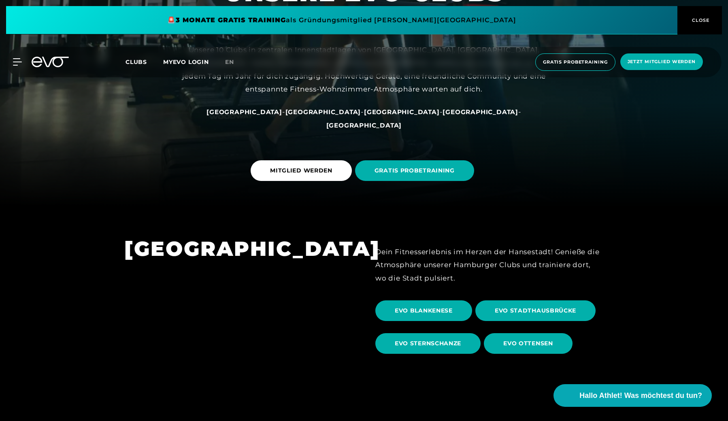 The width and height of the screenshot is (728, 421). What do you see at coordinates (428, 343) in the screenshot?
I see `span: EVO STERNSCHANZE` at bounding box center [428, 343].